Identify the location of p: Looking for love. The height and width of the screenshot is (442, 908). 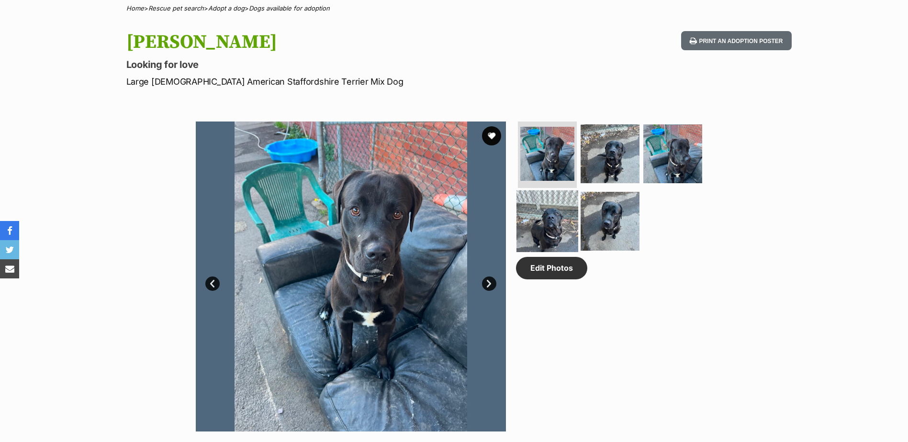
(329, 65).